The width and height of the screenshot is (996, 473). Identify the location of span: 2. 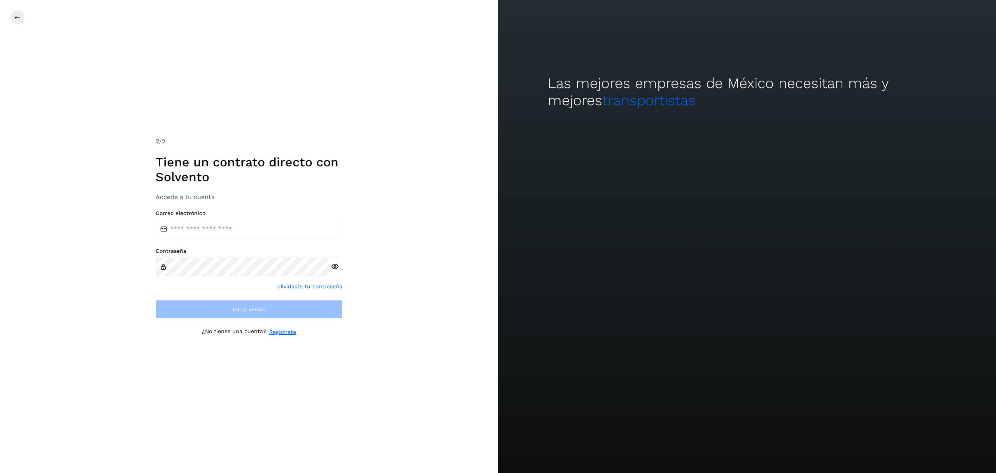
(157, 141).